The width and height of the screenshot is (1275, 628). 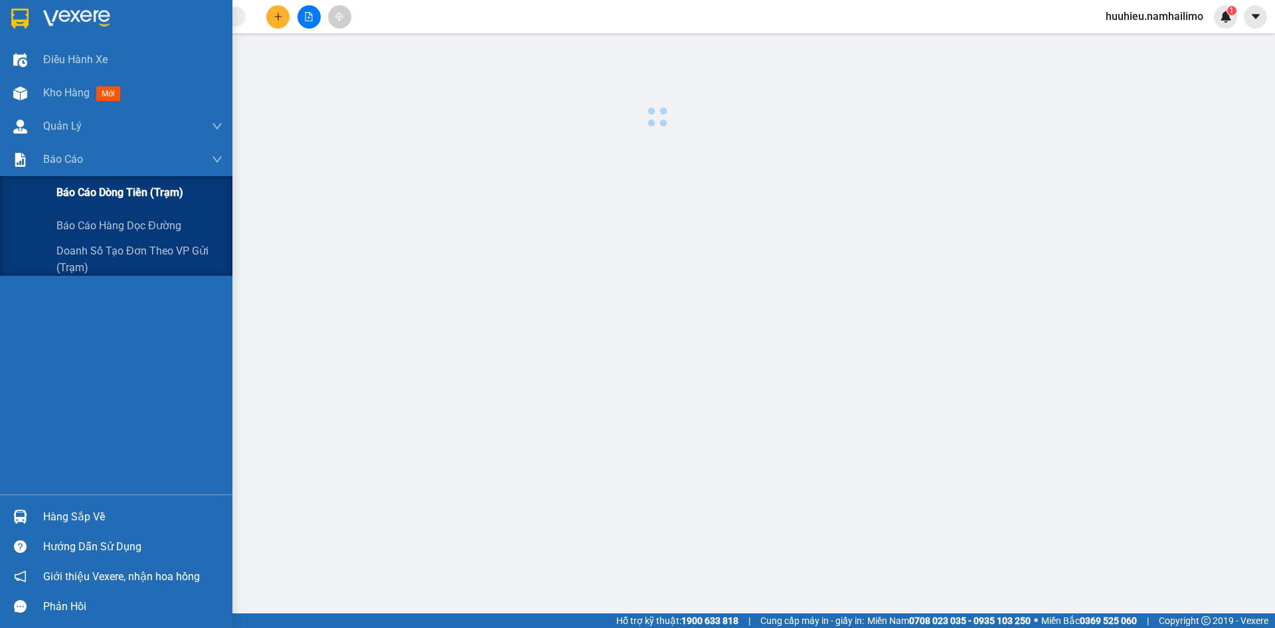 I want to click on span: Doanh số tạo đơn theo VP gửi (trạm), so click(x=139, y=259).